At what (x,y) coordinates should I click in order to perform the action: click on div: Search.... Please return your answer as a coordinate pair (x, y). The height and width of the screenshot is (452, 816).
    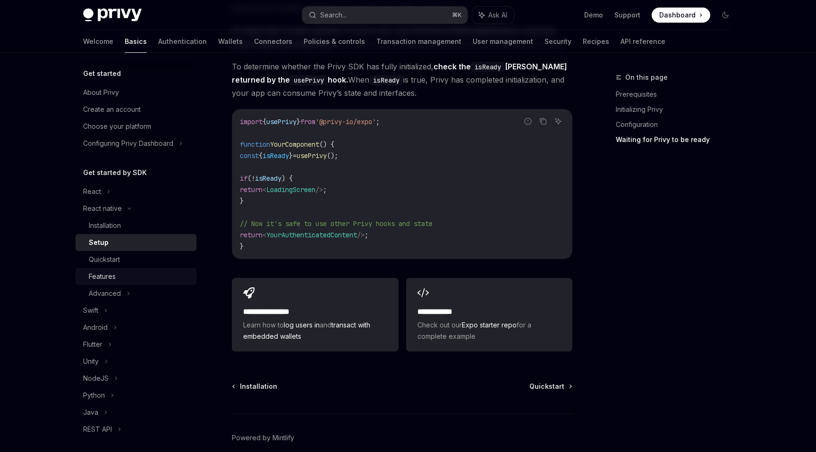
    Looking at the image, I should click on (333, 15).